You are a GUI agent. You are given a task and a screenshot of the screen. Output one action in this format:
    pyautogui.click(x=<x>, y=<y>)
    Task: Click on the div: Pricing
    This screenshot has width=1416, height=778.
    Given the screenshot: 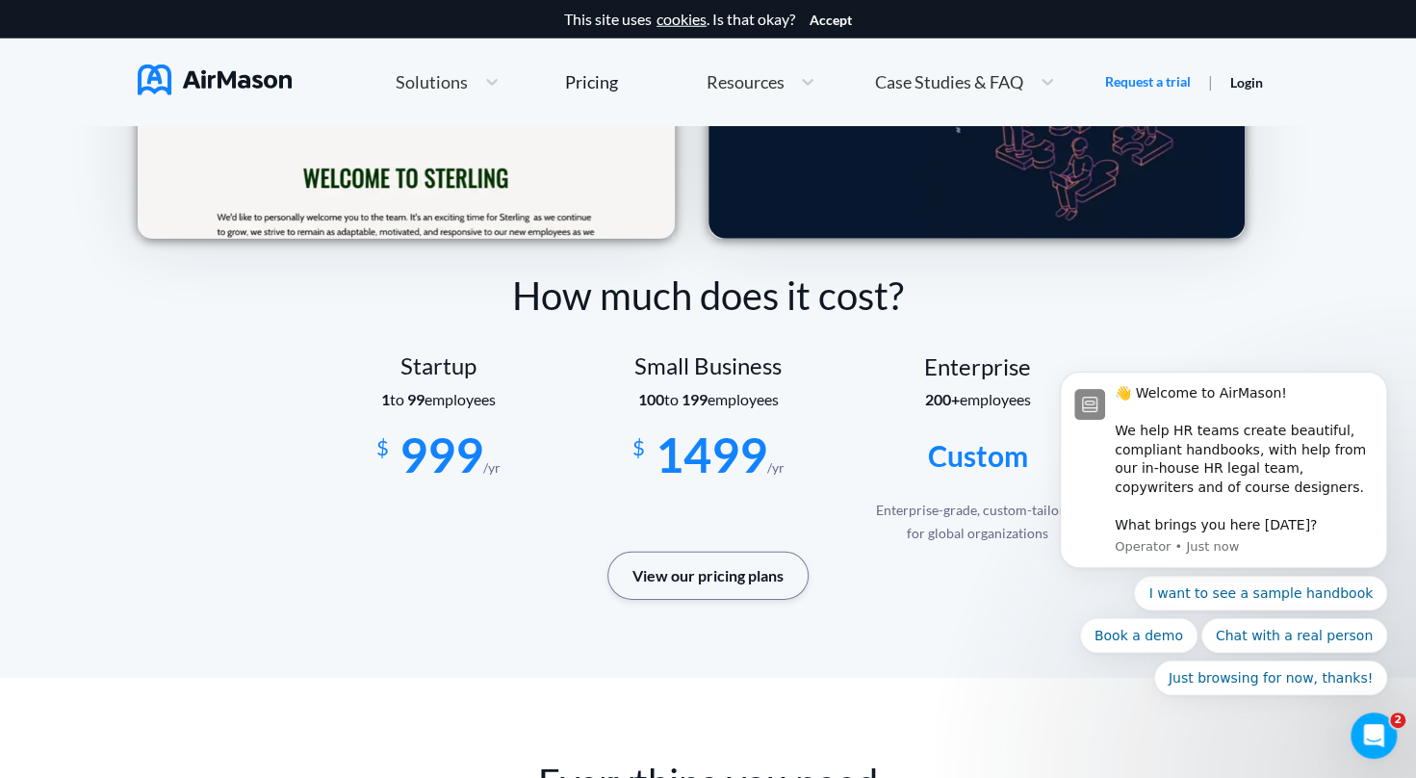 What is the action you would take?
    pyautogui.click(x=591, y=82)
    